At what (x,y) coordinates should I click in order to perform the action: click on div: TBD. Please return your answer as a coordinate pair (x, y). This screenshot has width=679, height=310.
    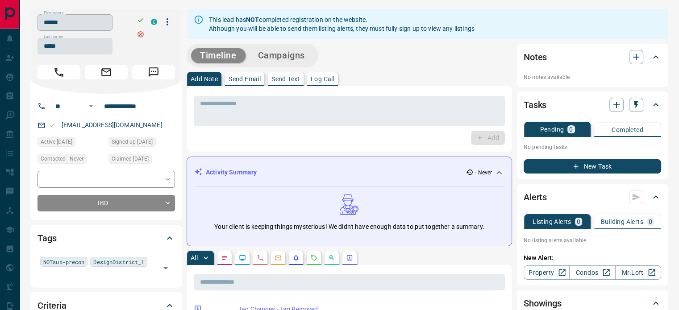
    Looking at the image, I should click on (106, 203).